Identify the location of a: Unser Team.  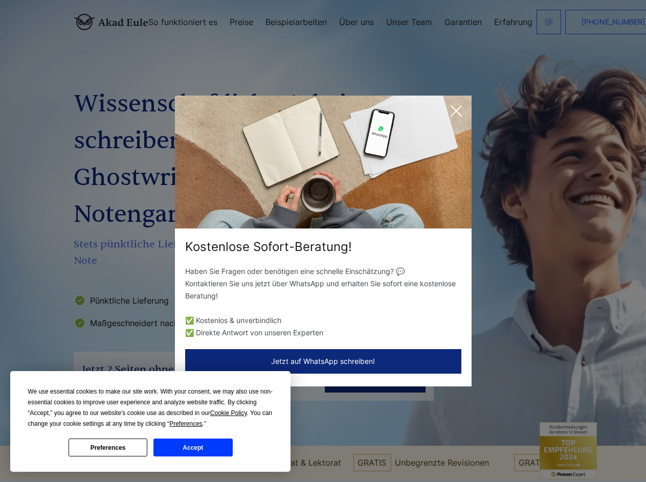
(409, 22).